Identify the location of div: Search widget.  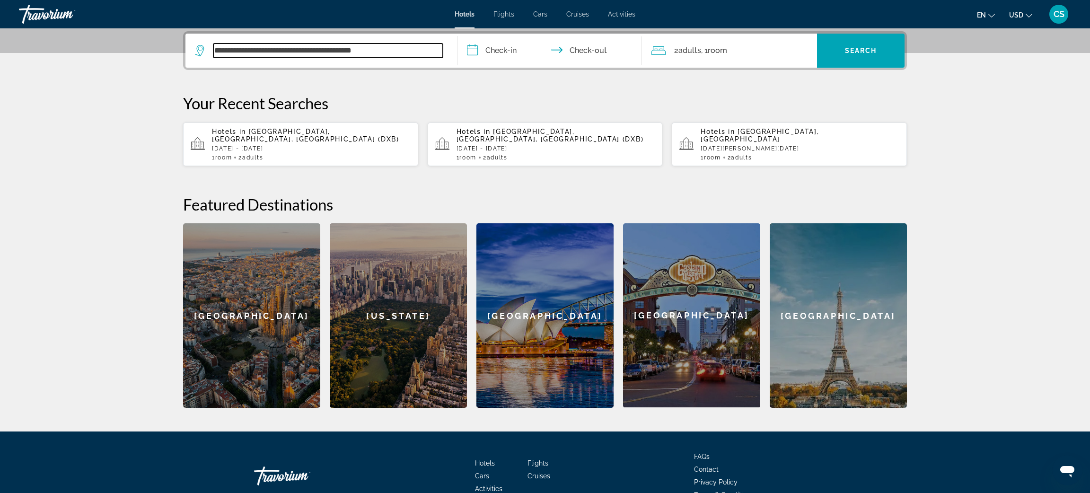
(545, 51).